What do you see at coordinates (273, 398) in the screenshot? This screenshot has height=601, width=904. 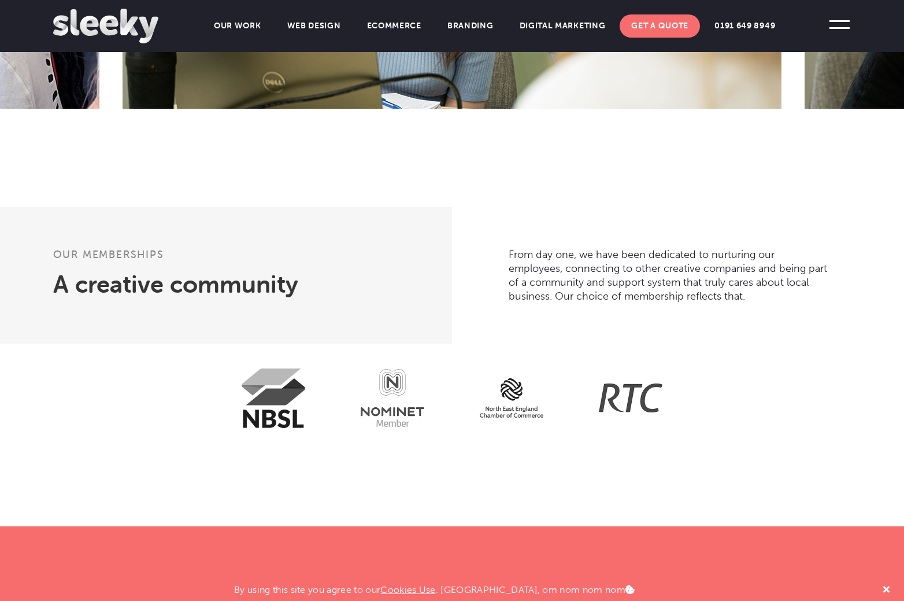 I see `img: NBSL` at bounding box center [273, 398].